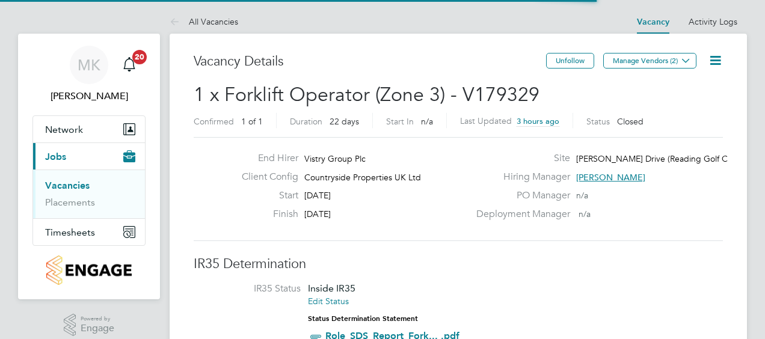 This screenshot has width=765, height=339. I want to click on label: Site, so click(519, 158).